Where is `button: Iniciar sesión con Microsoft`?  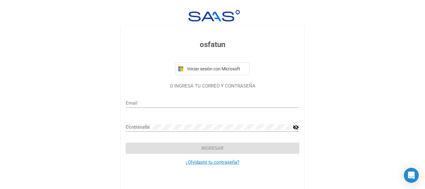
button: Iniciar sesión con Microsoft is located at coordinates (213, 69).